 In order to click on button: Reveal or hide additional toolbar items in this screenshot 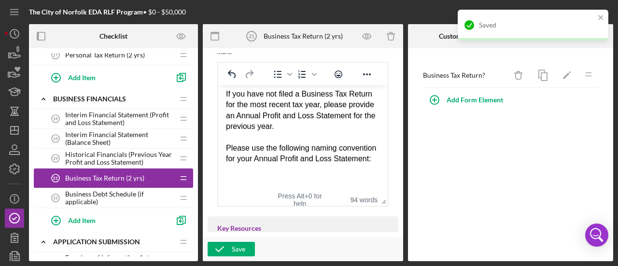, I will do `click(367, 74)`.